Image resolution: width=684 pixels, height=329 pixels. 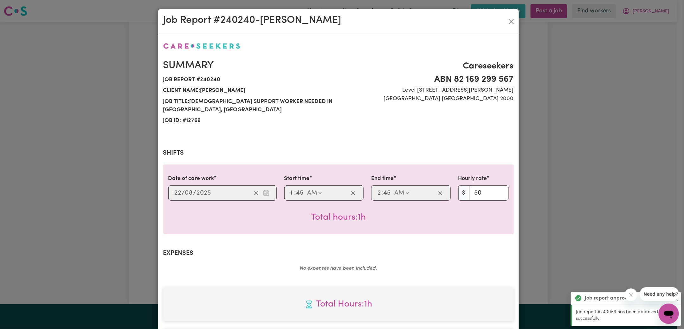 What do you see at coordinates (297, 179) in the screenshot?
I see `label: Start time` at bounding box center [297, 179].